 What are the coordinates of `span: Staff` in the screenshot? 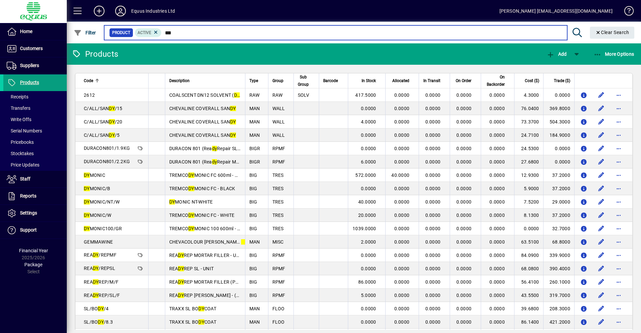 It's located at (25, 179).